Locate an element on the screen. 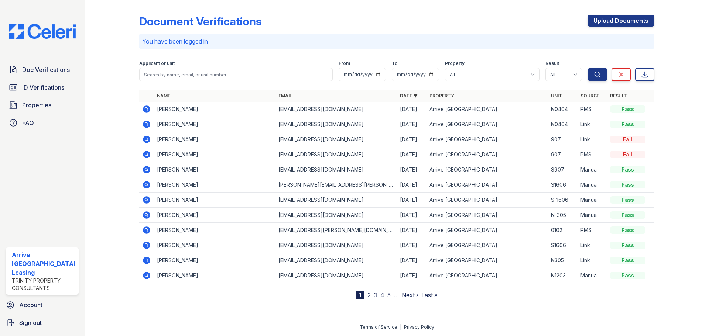 The image size is (709, 336). label: To is located at coordinates (395, 64).